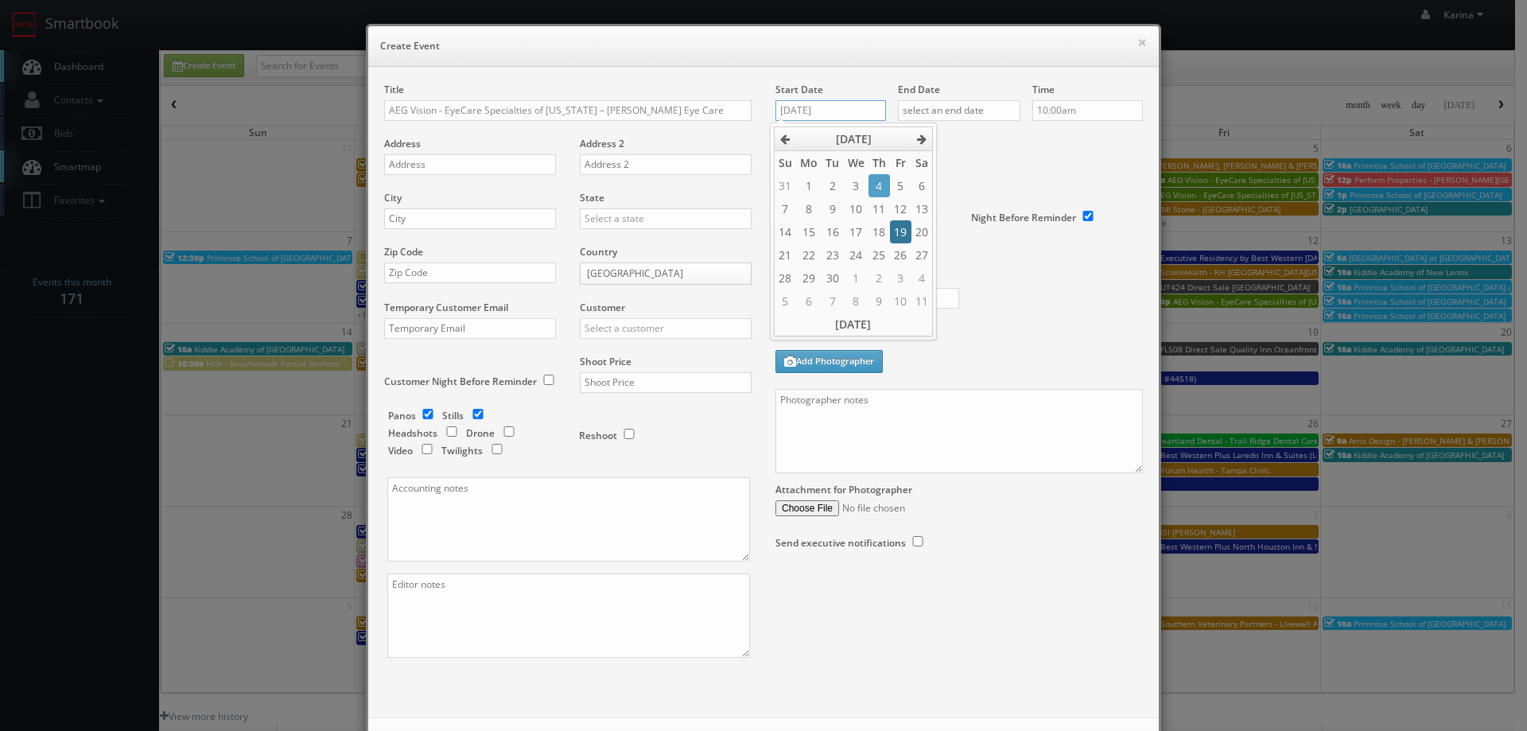  What do you see at coordinates (855, 163) in the screenshot?
I see `th: We` at bounding box center [855, 163].